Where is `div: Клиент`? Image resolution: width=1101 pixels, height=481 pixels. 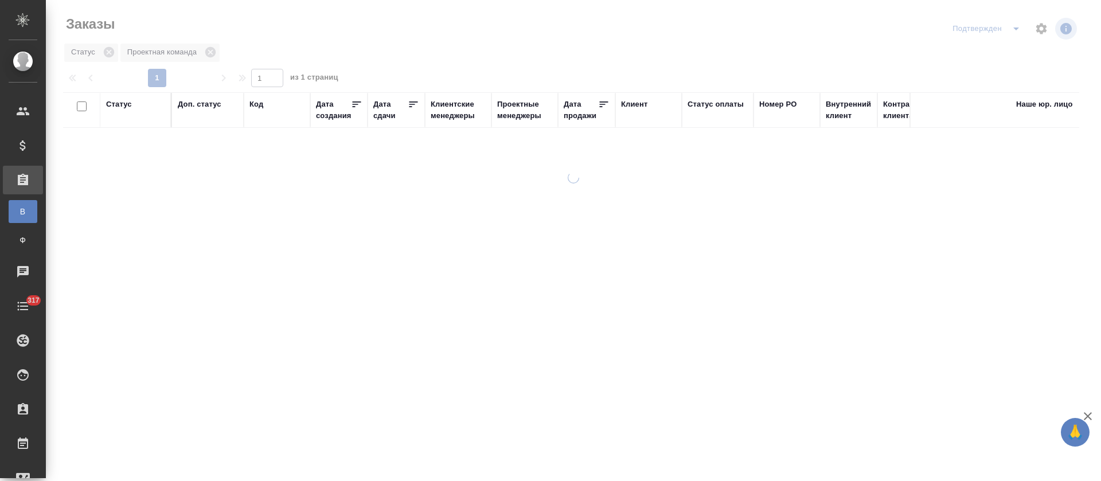 div: Клиент is located at coordinates (634, 104).